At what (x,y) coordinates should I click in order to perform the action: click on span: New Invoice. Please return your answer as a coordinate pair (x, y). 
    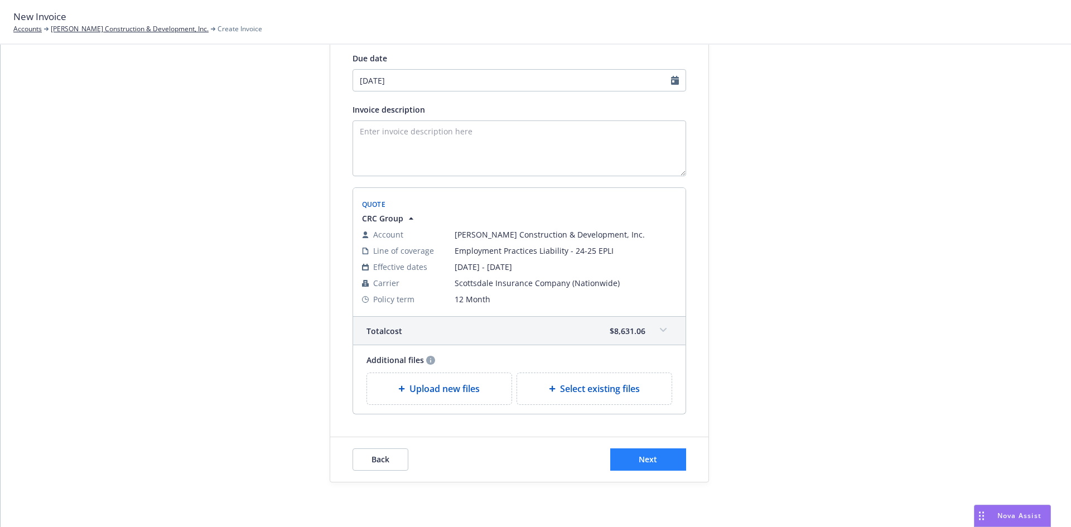
    Looking at the image, I should click on (40, 17).